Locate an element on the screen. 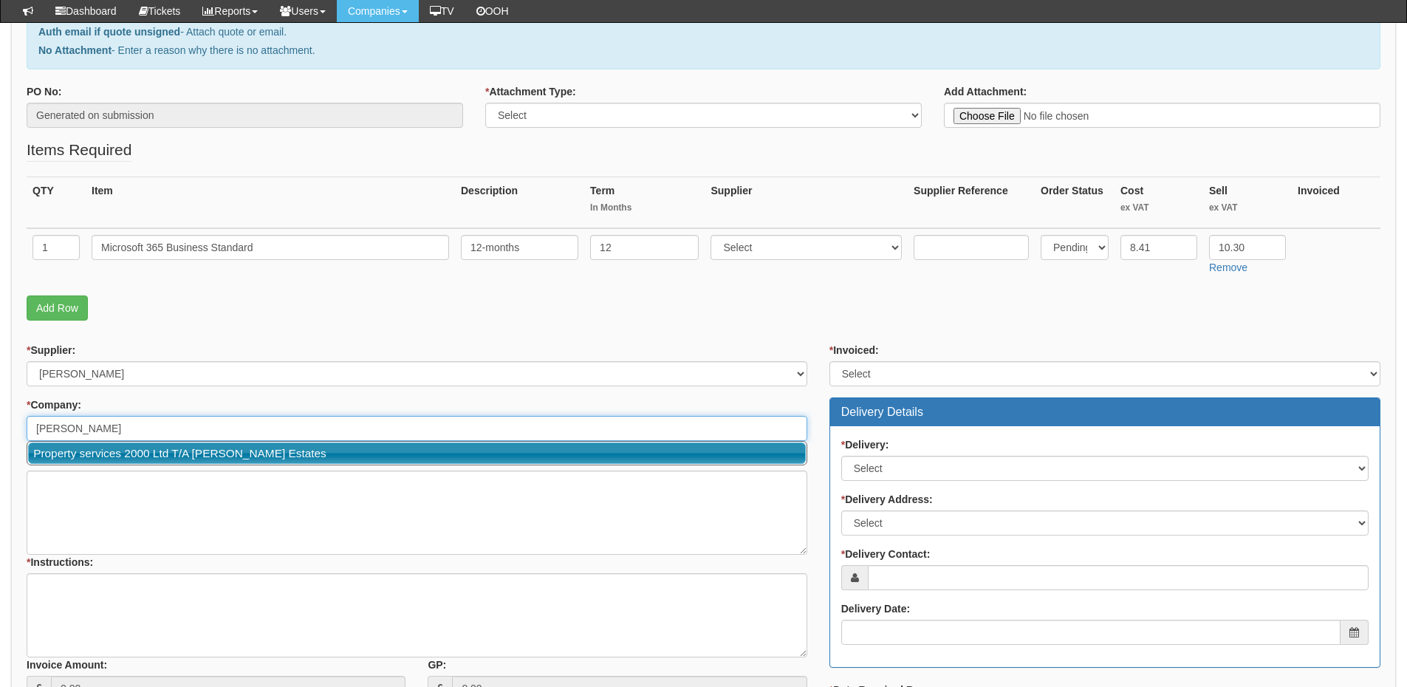 The width and height of the screenshot is (1407, 687). label: Delivery: is located at coordinates (865, 445).